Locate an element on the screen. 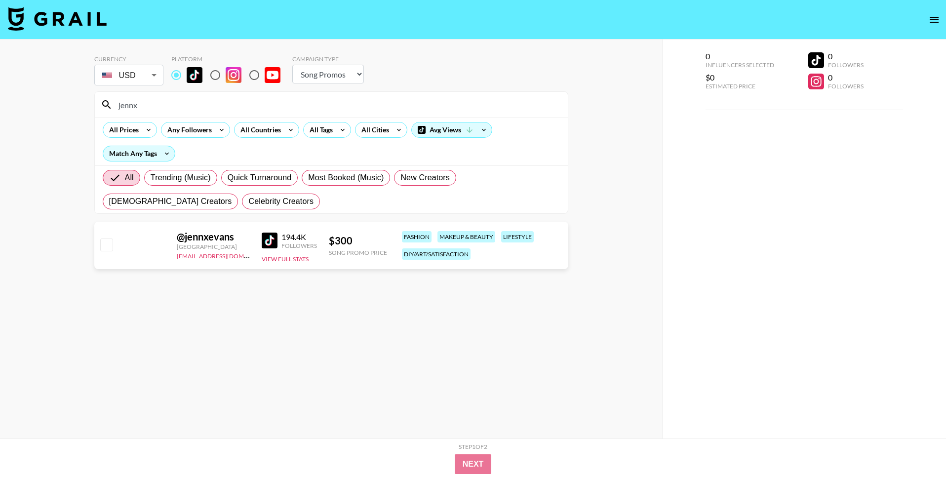 The height and width of the screenshot is (478, 946). div: All Tags is located at coordinates (319, 130).